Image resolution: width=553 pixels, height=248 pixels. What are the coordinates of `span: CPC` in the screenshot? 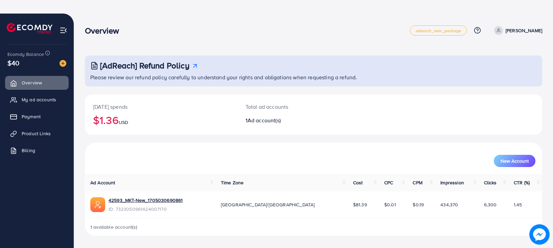 It's located at (389, 182).